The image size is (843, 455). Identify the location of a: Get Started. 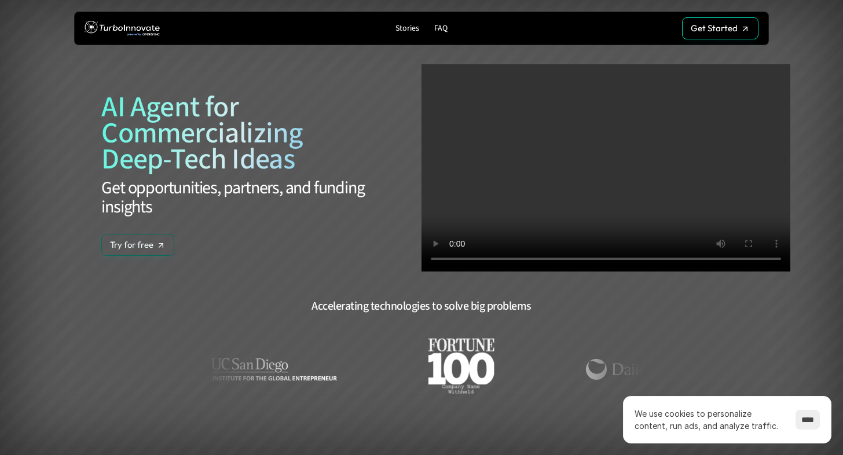
(720, 28).